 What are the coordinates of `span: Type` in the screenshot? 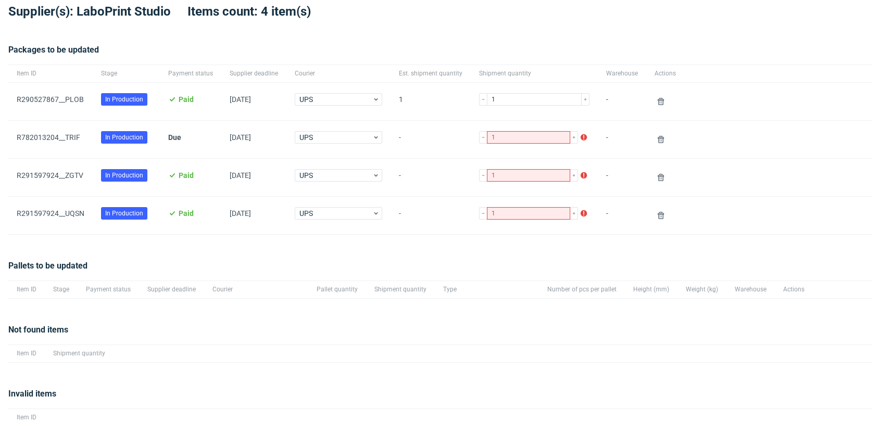 It's located at (487, 289).